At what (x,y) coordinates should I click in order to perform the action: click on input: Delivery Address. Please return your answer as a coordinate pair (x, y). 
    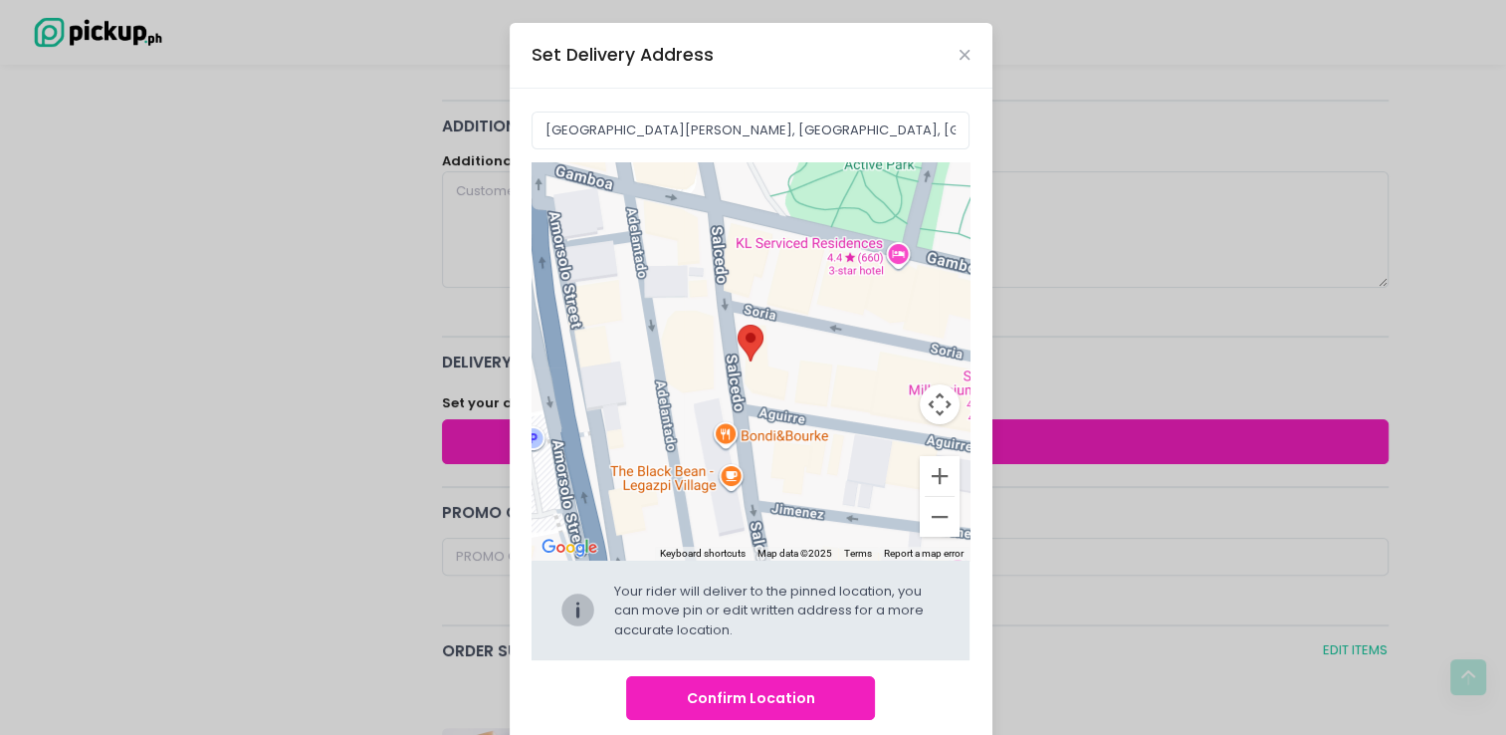
    Looking at the image, I should click on (751, 130).